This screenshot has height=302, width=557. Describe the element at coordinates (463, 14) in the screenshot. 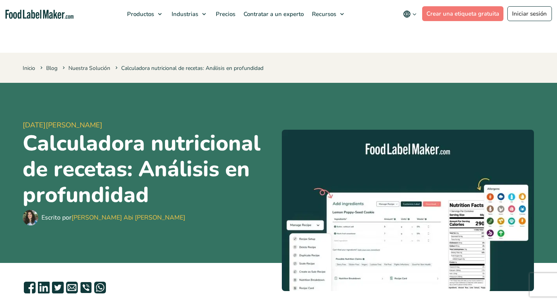

I see `a: Crear una etiqueta gratuita` at that location.